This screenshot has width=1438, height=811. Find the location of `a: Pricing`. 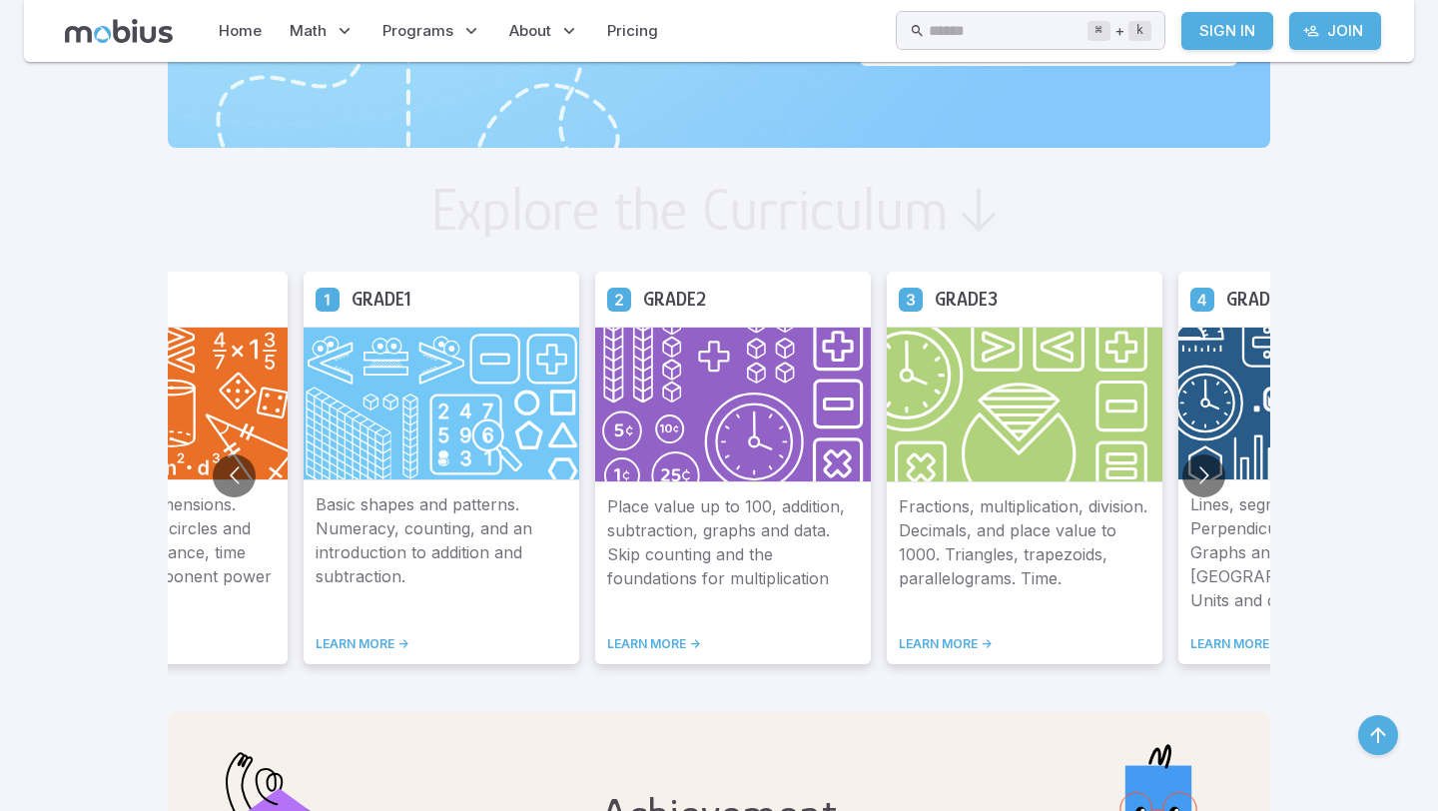

a: Pricing is located at coordinates (632, 31).